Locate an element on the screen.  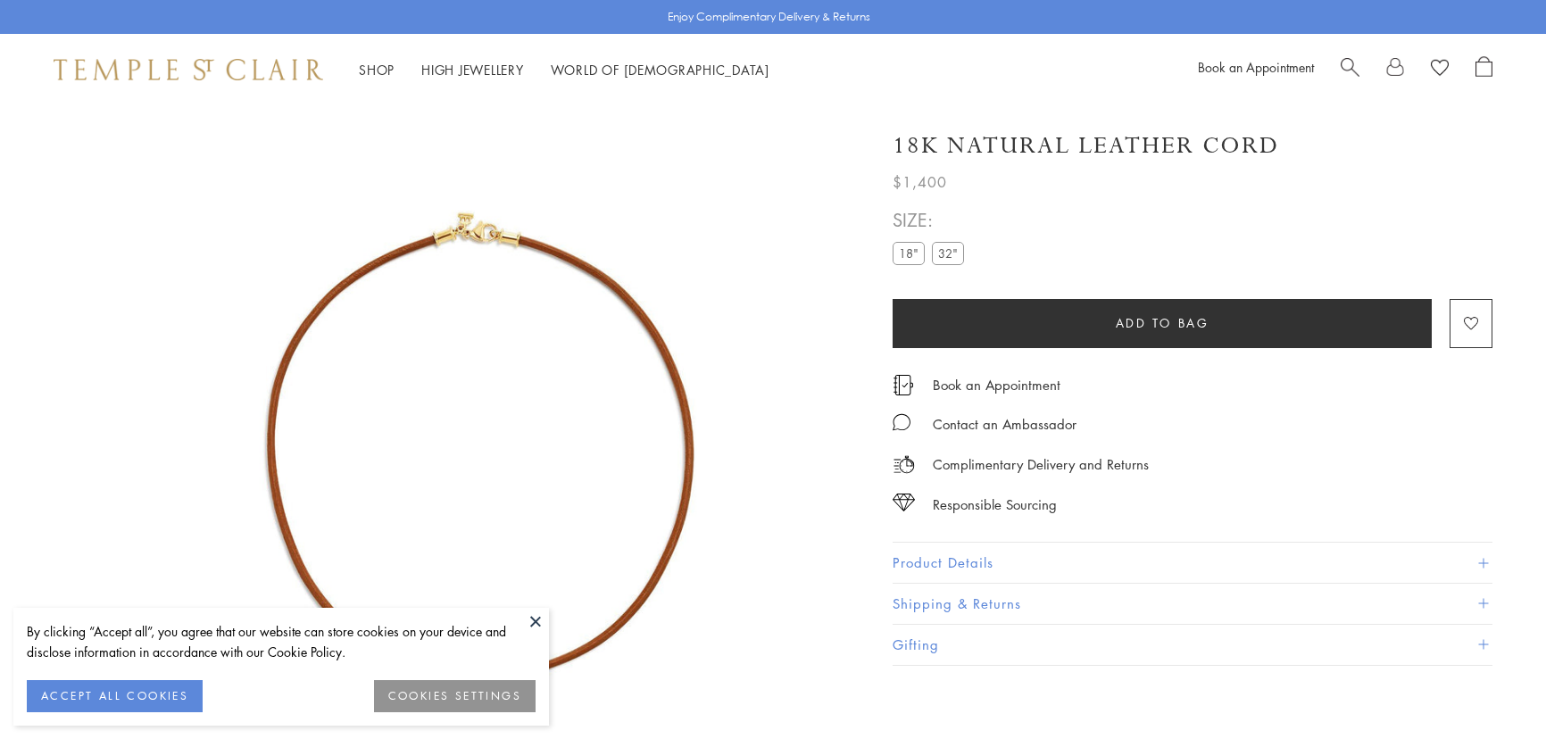
button: COOKIES SETTINGS is located at coordinates (454, 696).